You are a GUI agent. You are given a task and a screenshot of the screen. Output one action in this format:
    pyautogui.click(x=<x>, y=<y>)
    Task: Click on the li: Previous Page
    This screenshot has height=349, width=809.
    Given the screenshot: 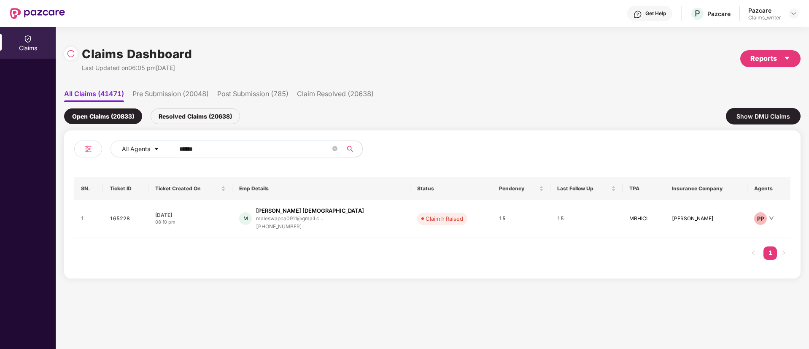 What is the action you would take?
    pyautogui.click(x=754, y=253)
    